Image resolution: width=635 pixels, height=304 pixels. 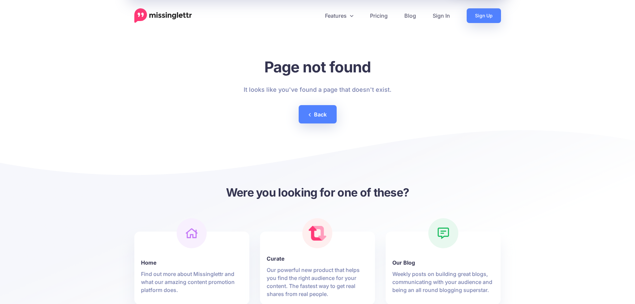 What do you see at coordinates (379, 16) in the screenshot?
I see `a: Pricing` at bounding box center [379, 16].